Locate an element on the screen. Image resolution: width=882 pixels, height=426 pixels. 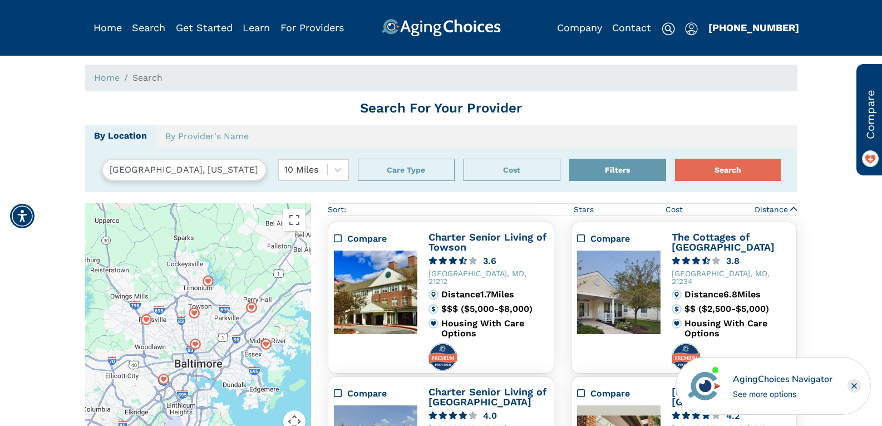
div: $$$ ($5,000-$8,000) is located at coordinates (495, 309).